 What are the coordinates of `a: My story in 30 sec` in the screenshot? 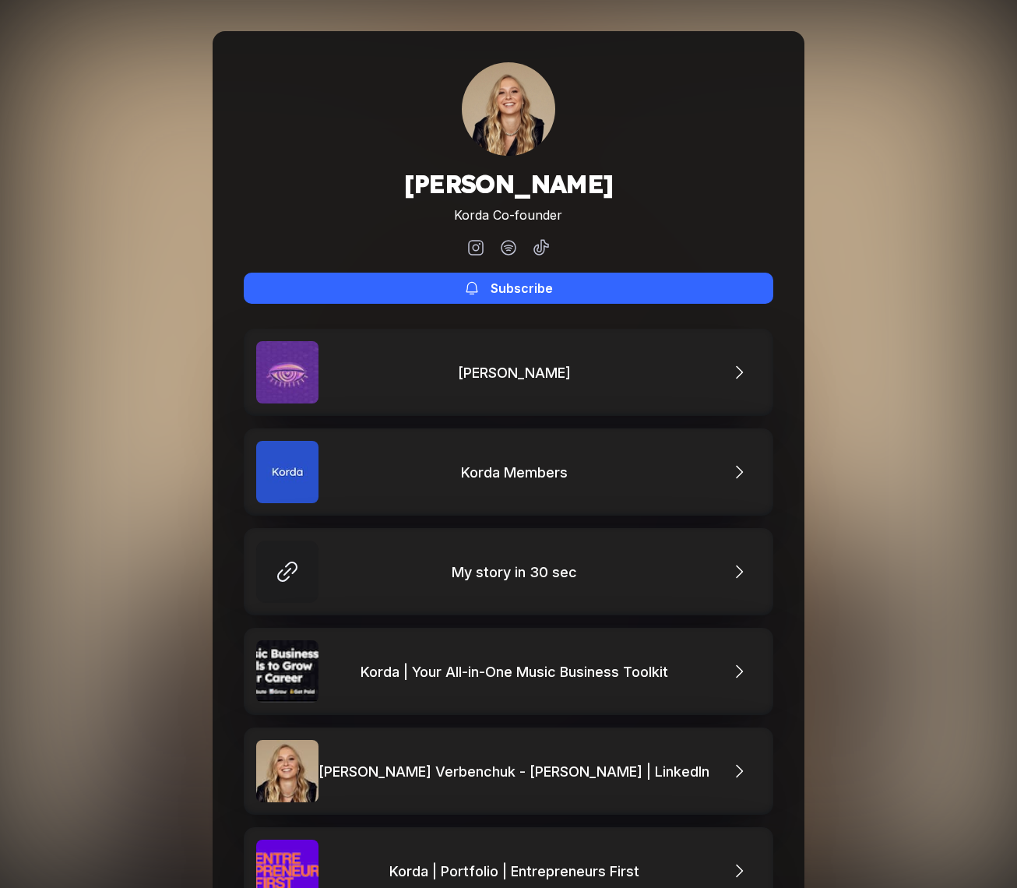 It's located at (508, 571).